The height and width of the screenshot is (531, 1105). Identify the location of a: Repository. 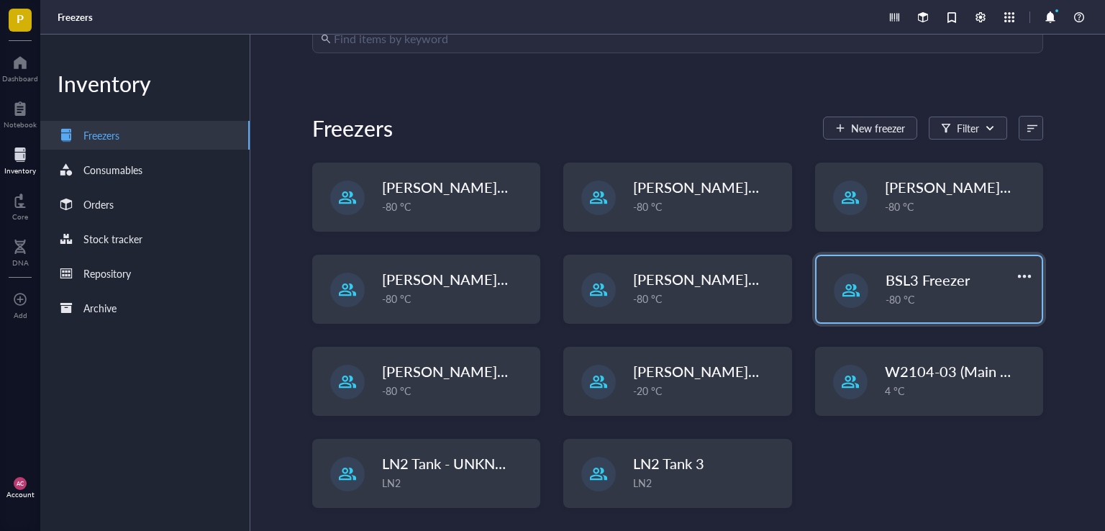
(145, 273).